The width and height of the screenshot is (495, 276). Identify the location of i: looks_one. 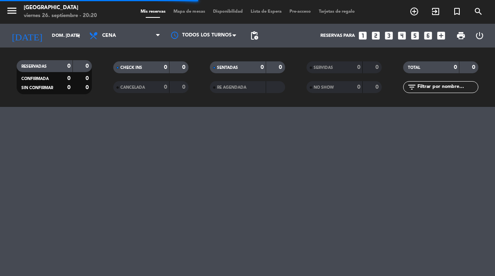
(363, 36).